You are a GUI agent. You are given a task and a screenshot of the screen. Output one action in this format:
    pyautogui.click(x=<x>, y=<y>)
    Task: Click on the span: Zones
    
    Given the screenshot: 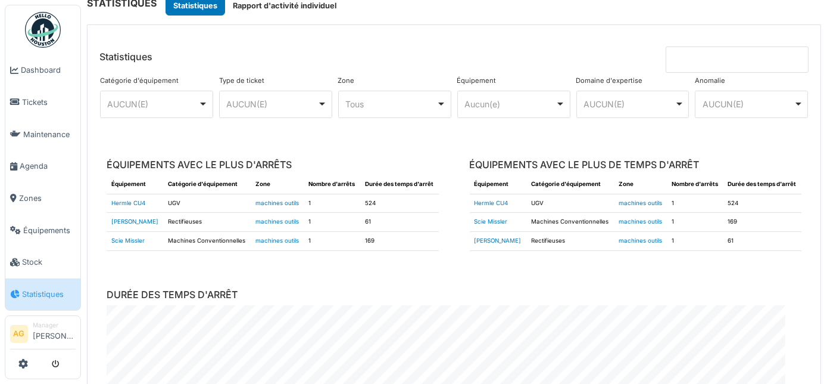 What is the action you would take?
    pyautogui.click(x=47, y=198)
    